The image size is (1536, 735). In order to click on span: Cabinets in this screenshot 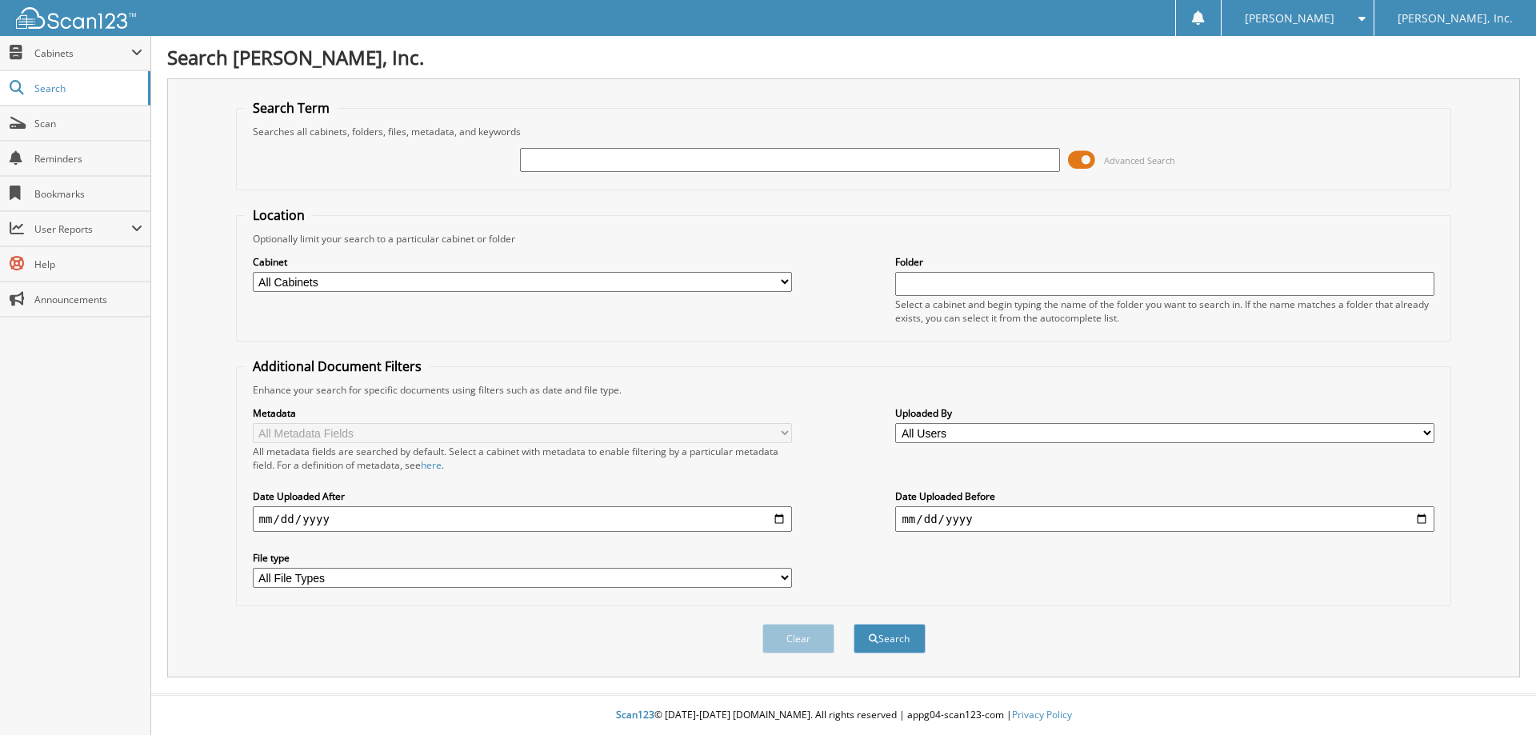, I will do `click(82, 53)`.